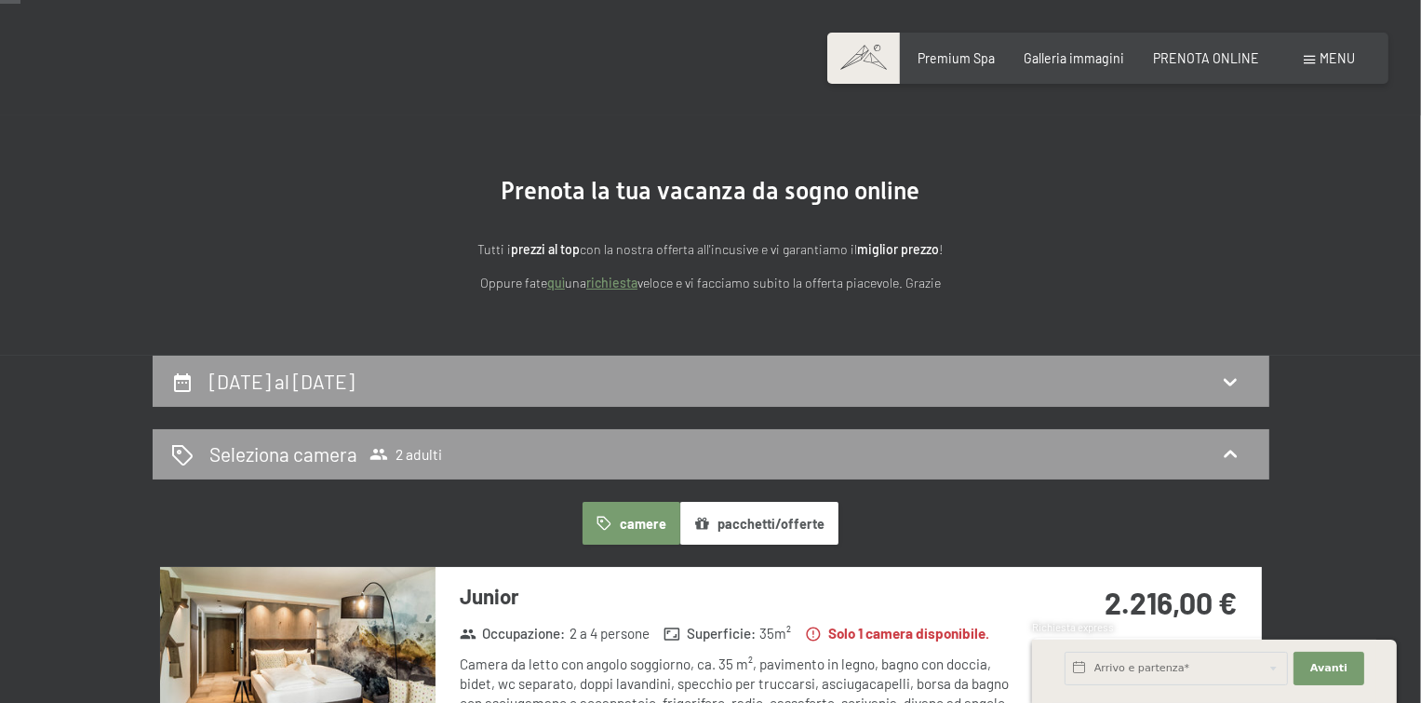 This screenshot has width=1421, height=703. Describe the element at coordinates (775, 633) in the screenshot. I see `span: 35 m²` at that location.